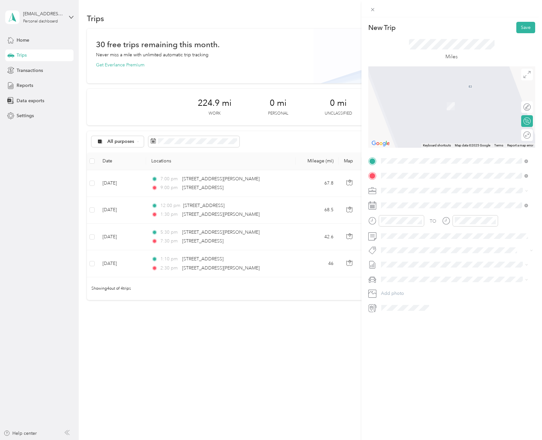 The image size is (542, 440). Describe the element at coordinates (437, 145) in the screenshot. I see `button: Keyboard shortcuts` at that location.